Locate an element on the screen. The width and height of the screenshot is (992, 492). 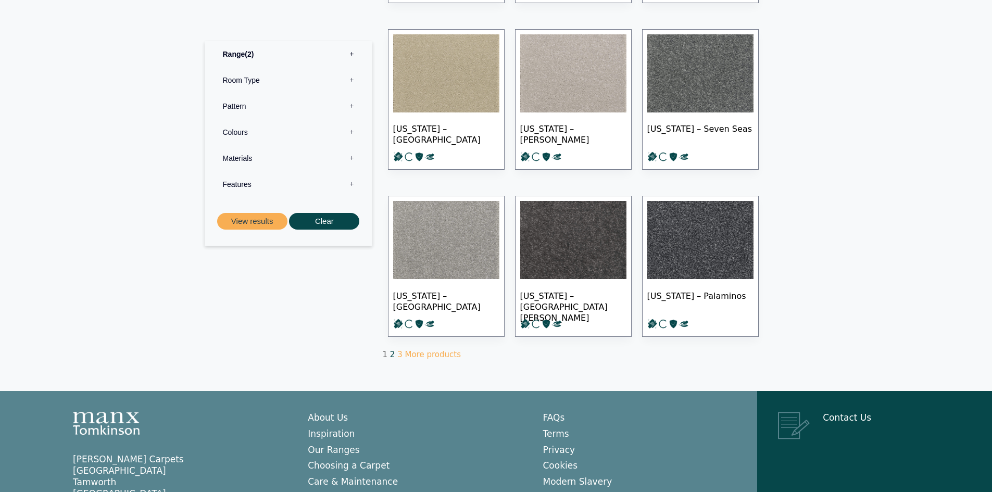
a: About Us is located at coordinates (328, 418).